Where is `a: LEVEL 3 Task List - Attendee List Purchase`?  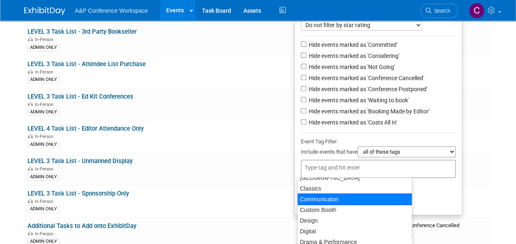 a: LEVEL 3 Task List - Attendee List Purchase is located at coordinates (87, 64).